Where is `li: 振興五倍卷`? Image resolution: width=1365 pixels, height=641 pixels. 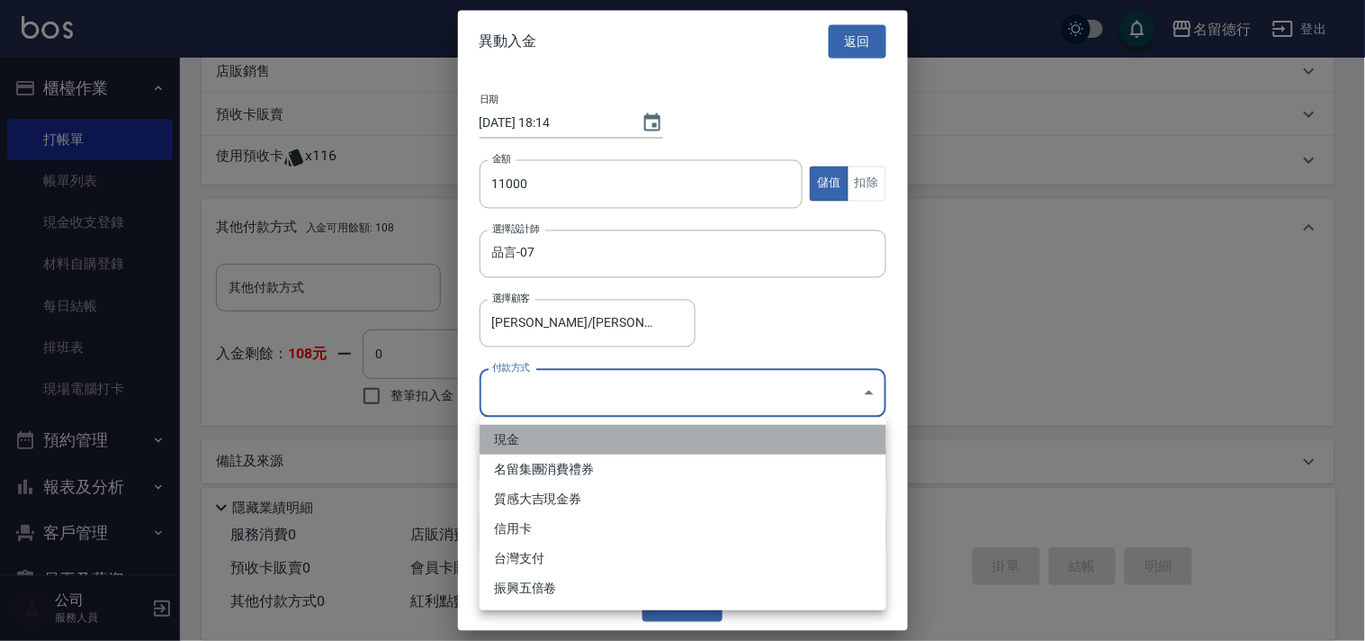 li: 振興五倍卷 is located at coordinates (683, 588).